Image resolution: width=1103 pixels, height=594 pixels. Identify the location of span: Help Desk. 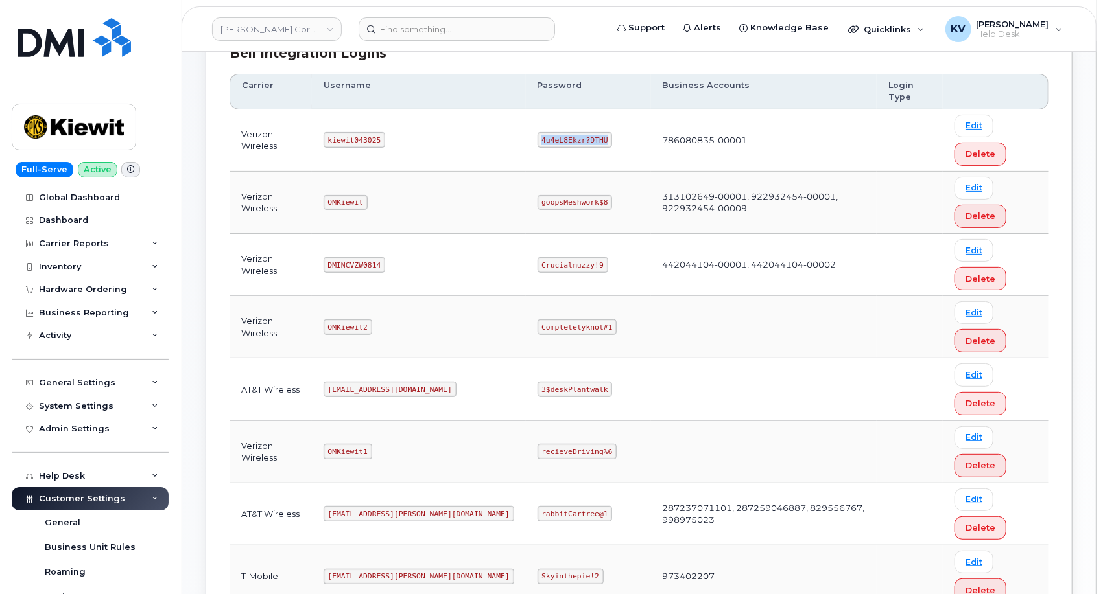
(1013, 34).